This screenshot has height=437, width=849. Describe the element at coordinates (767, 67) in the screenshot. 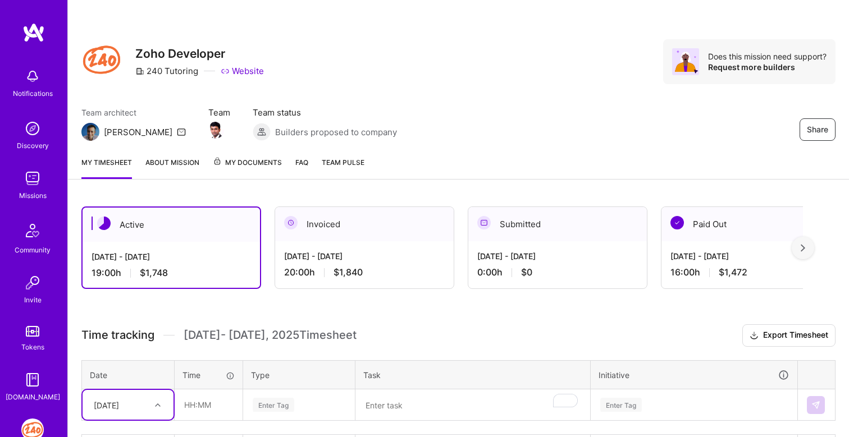

I see `div: Request more builders` at that location.